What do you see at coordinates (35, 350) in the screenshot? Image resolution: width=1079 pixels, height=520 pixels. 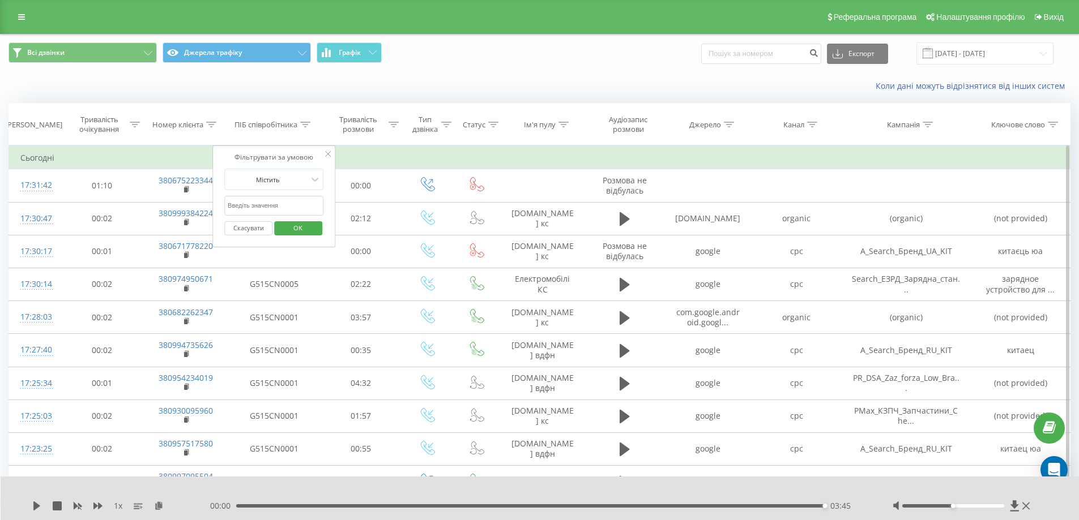 I see `div: 17:27:40` at bounding box center [35, 350].